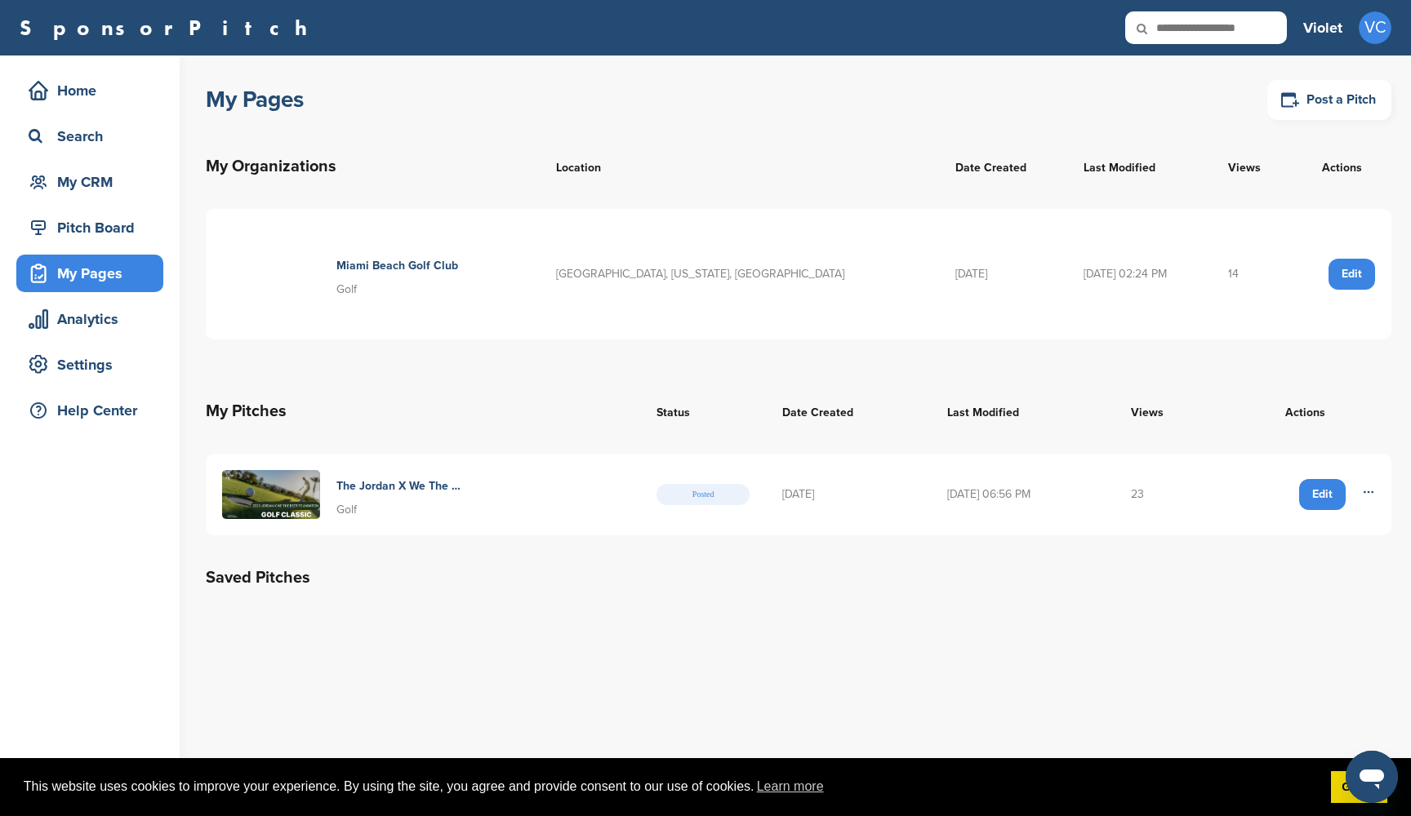  I want to click on a: Violet, so click(1322, 28).